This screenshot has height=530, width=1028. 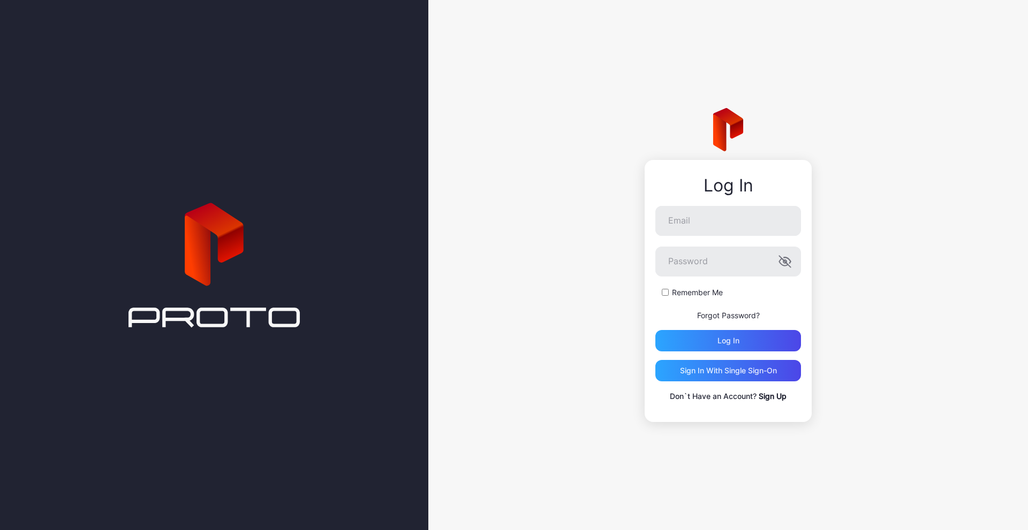 I want to click on a: Forgot Password?, so click(x=728, y=315).